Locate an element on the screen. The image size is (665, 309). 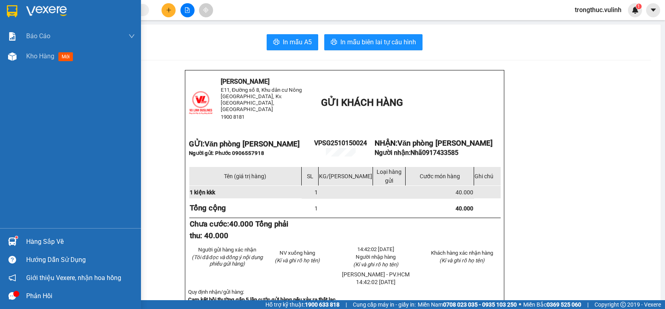
div: Hướng dẫn sử dụng is located at coordinates (81, 260).